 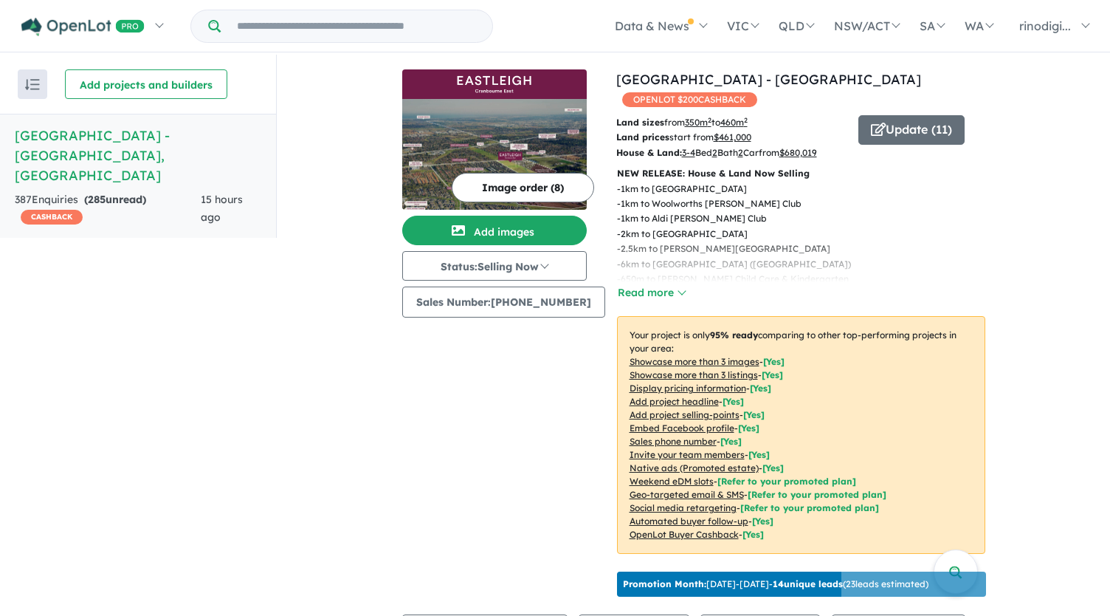 I want to click on u: Showcase more than 3 listings, so click(x=694, y=374).